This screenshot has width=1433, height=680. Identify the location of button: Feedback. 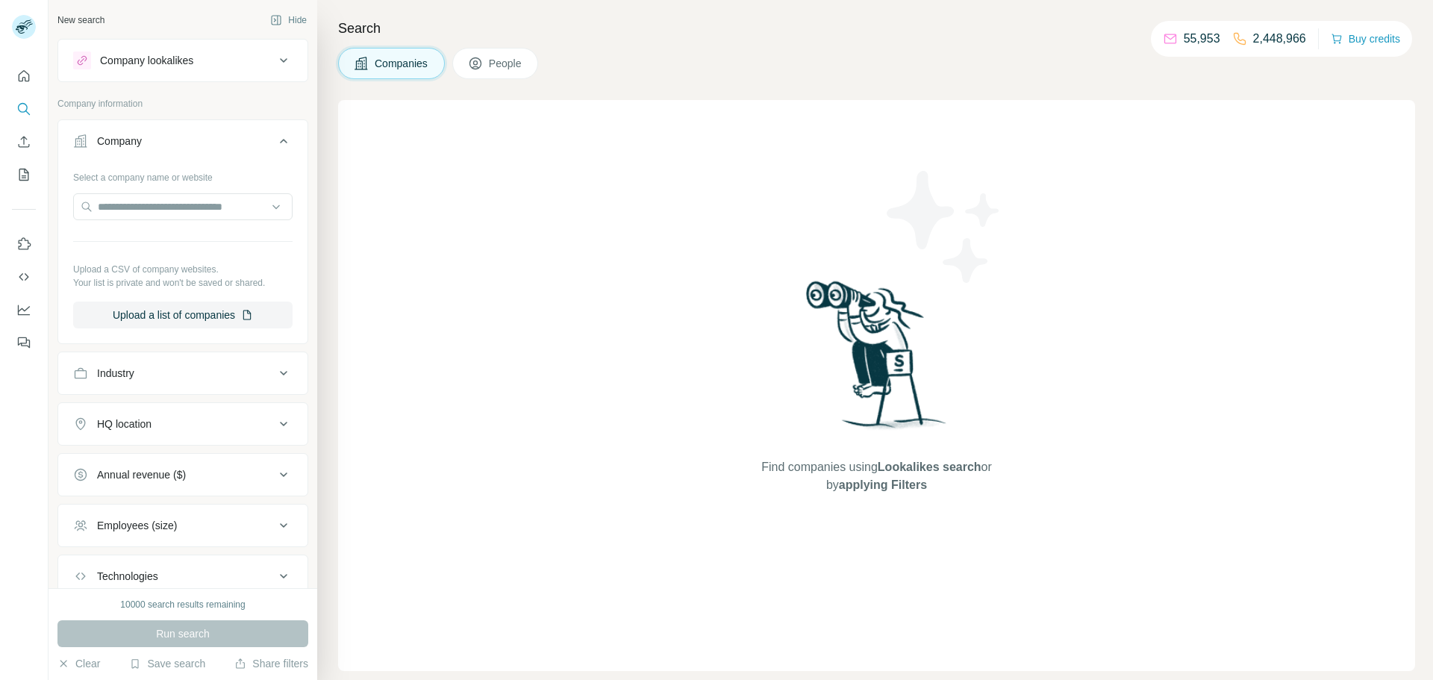
(24, 343).